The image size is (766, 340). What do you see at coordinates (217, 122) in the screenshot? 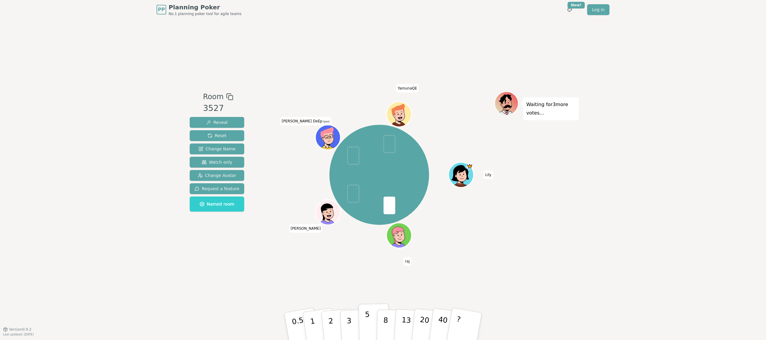
I see `span: Reveal` at bounding box center [217, 122].